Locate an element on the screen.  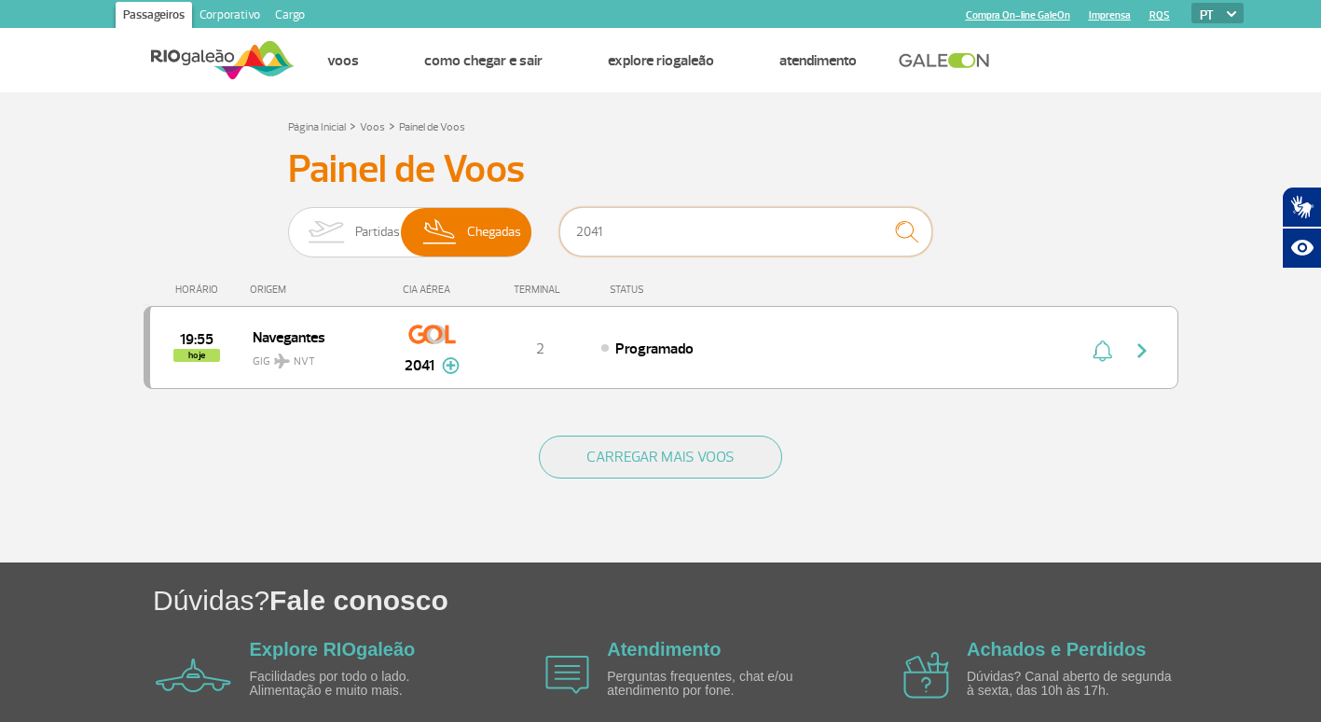
img: slider-desembarque is located at coordinates (440, 232).